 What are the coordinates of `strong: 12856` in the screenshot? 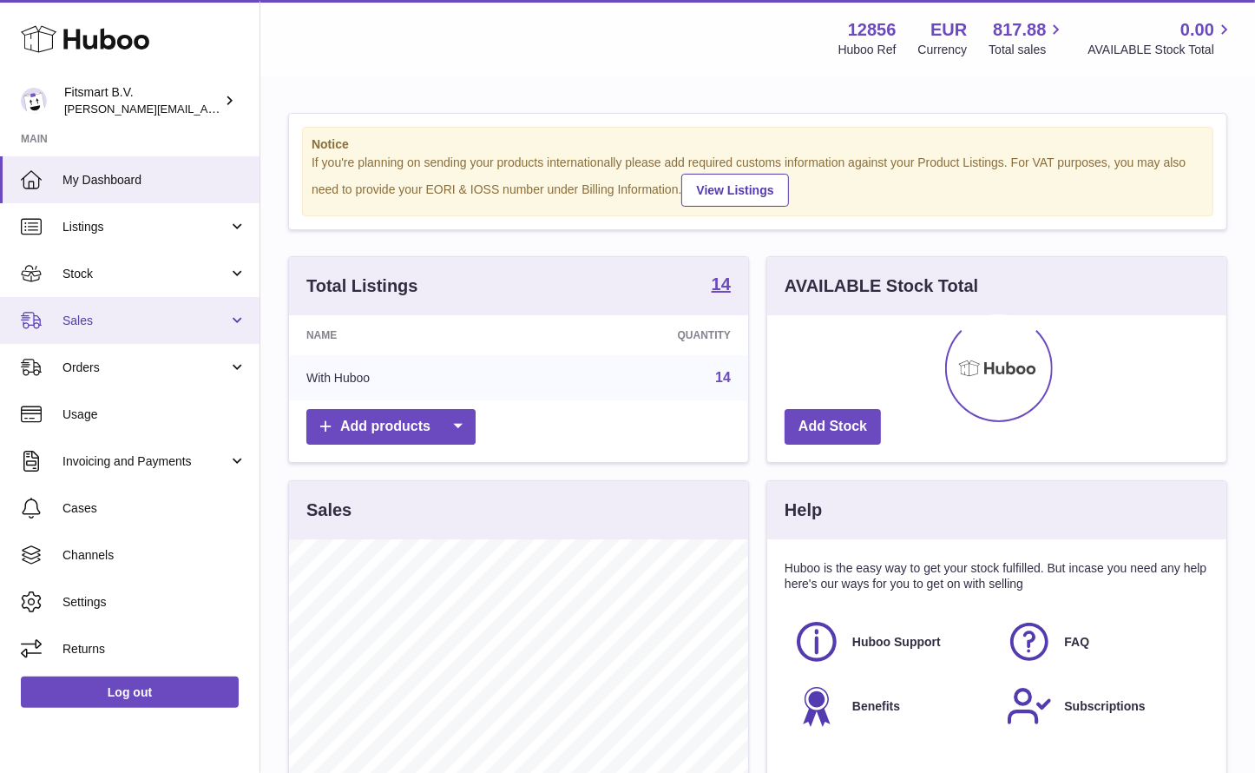 It's located at (872, 30).